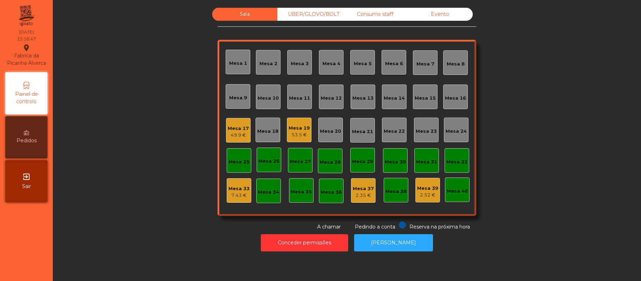 The width and height of the screenshot is (641, 281). What do you see at coordinates (301, 192) in the screenshot?
I see `div: Mesa 35` at bounding box center [301, 192].